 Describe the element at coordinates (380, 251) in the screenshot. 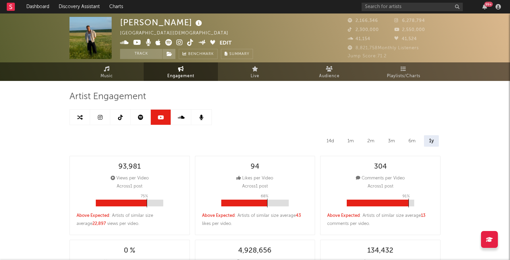

I see `div: 134,432` at that location.